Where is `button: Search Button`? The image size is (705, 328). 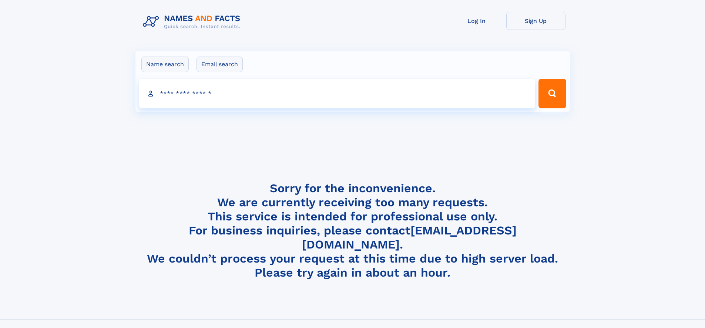 button: Search Button is located at coordinates (552, 94).